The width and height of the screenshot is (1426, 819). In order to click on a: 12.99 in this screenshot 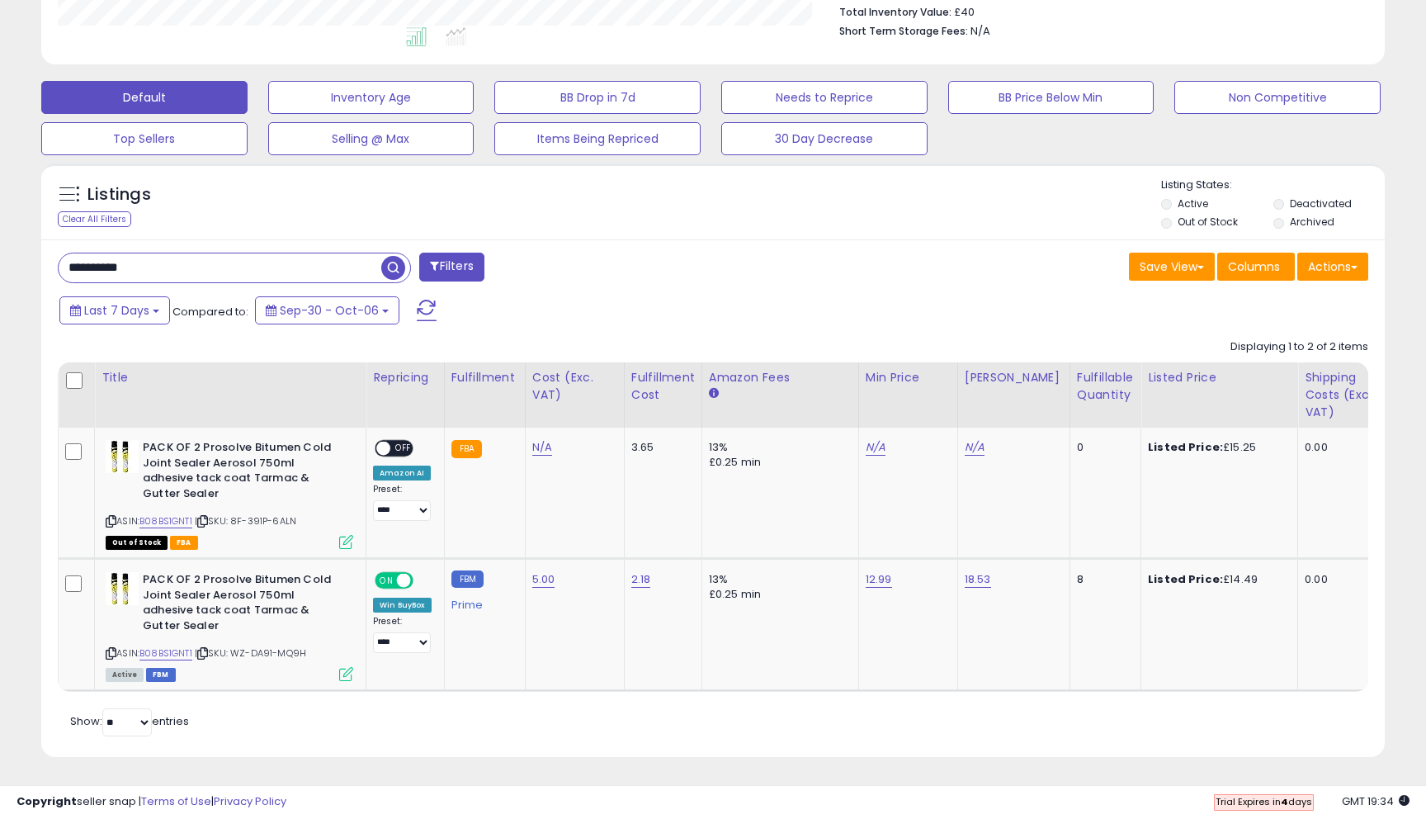, I will do `click(879, 579)`.